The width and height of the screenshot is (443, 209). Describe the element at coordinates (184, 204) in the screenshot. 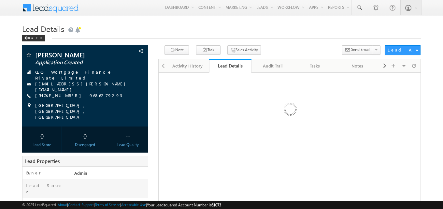

I see `span: Your Leadsquared Account Number is` at that location.